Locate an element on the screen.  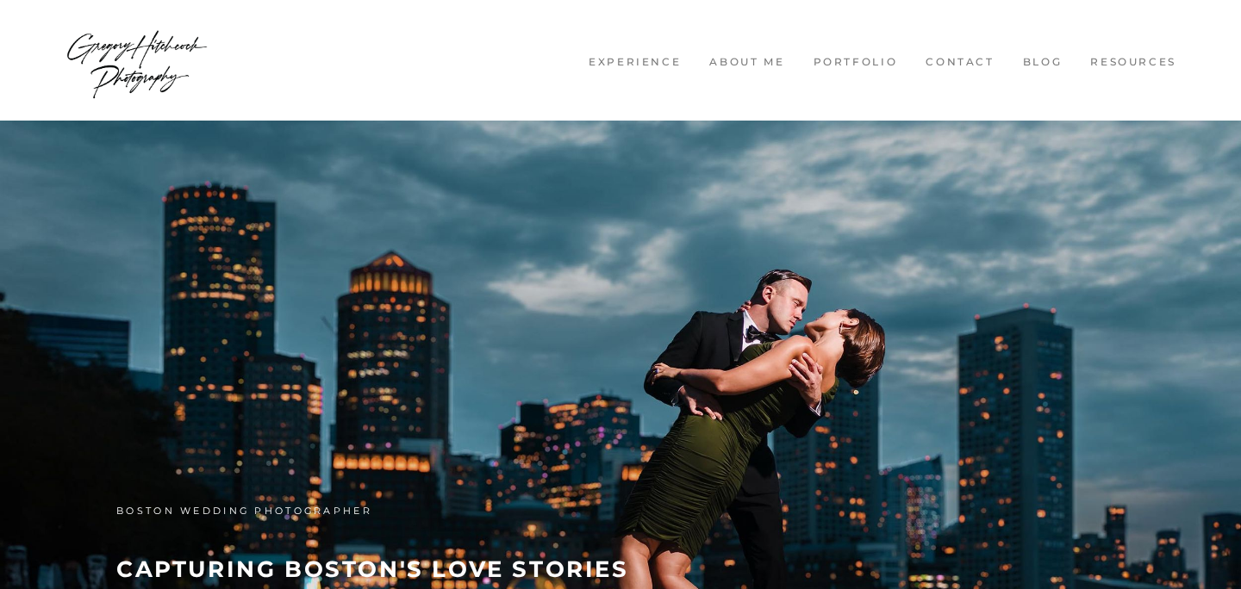
a: Portfolio is located at coordinates (855, 62).